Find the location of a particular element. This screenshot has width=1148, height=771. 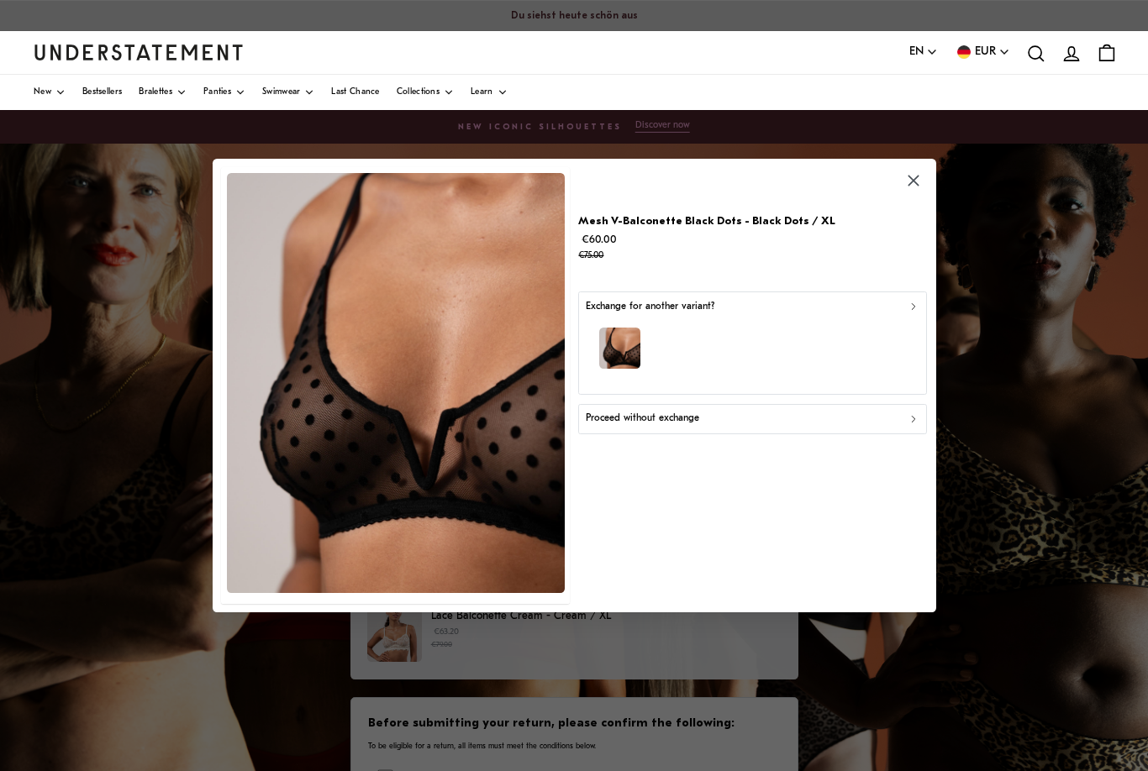

strike: €75.00 is located at coordinates (591, 255).